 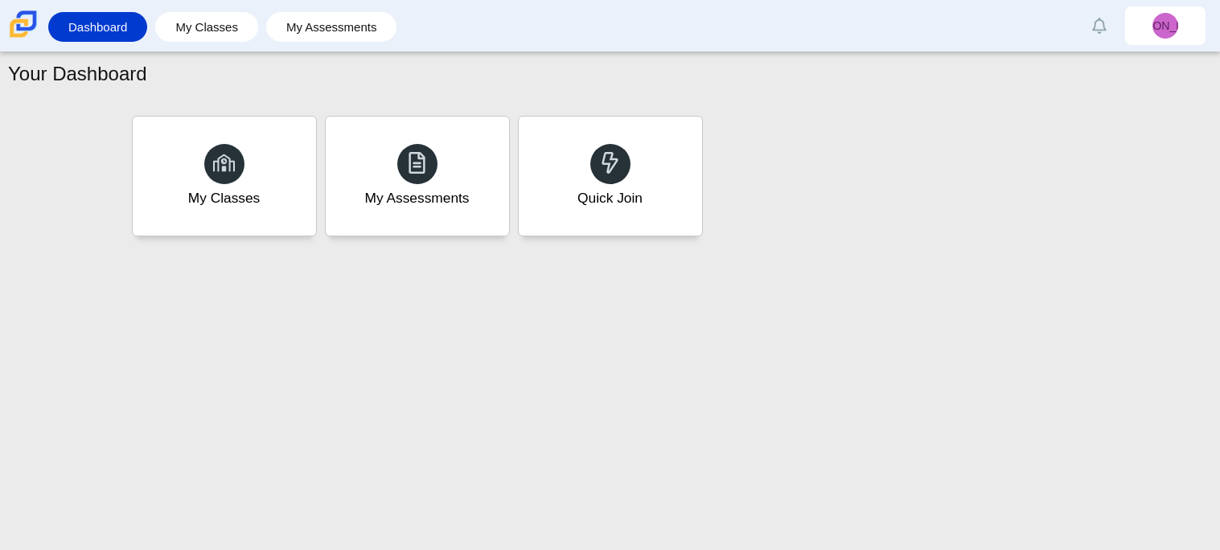 I want to click on a: Dashboard, so click(x=97, y=27).